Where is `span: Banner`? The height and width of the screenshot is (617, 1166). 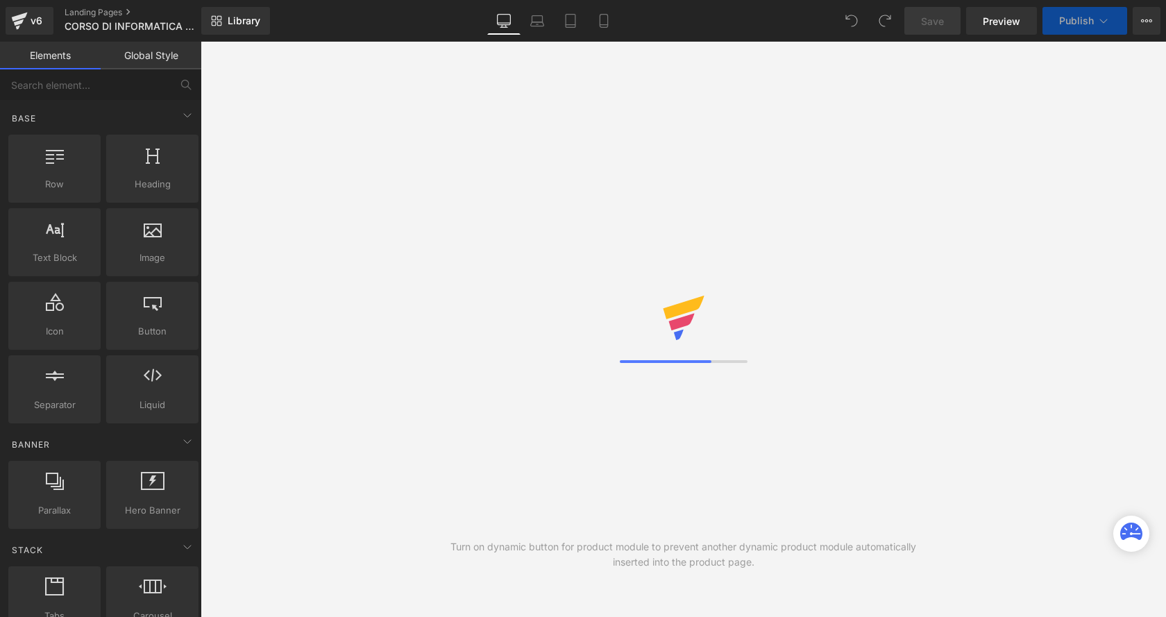 span: Banner is located at coordinates (31, 444).